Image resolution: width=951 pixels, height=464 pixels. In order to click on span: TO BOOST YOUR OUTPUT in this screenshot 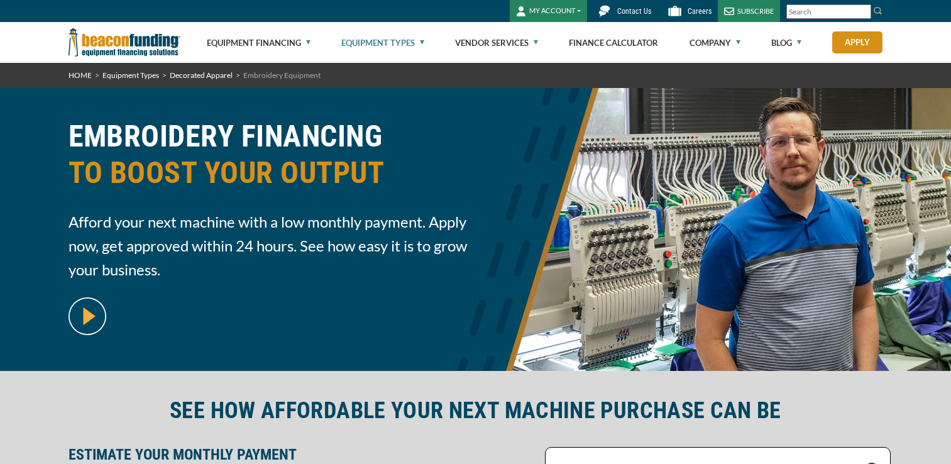, I will do `click(268, 173)`.